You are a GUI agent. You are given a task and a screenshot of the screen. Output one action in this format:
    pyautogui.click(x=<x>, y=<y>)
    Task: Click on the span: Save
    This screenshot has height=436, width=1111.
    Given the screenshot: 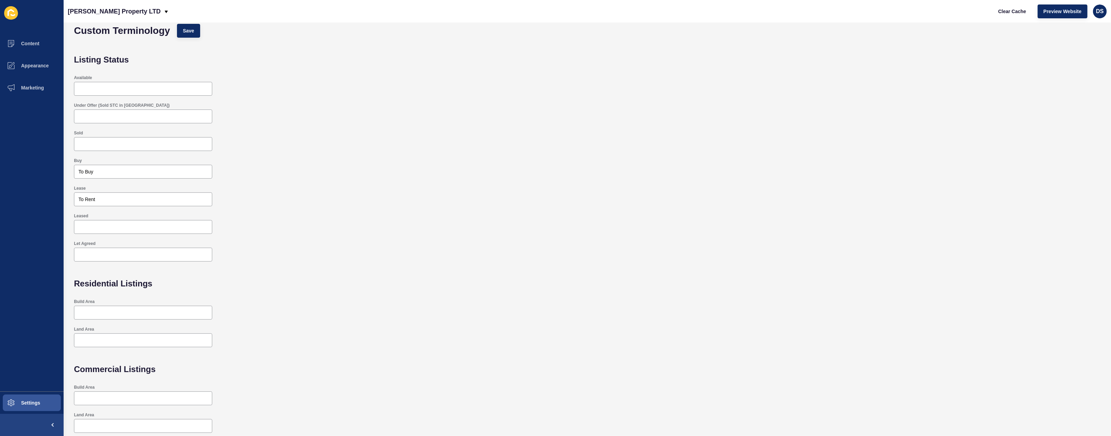 What is the action you would take?
    pyautogui.click(x=188, y=31)
    